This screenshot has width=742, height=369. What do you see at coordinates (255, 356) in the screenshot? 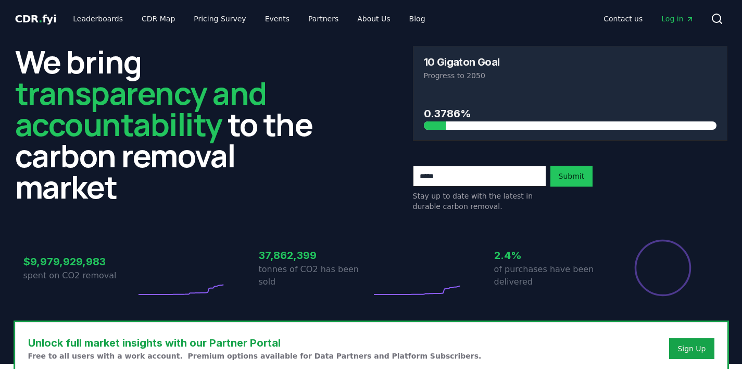
I see `p: Free to all users with a work account. Premium options available for Data Partners and Platform S...` at bounding box center [255, 356].